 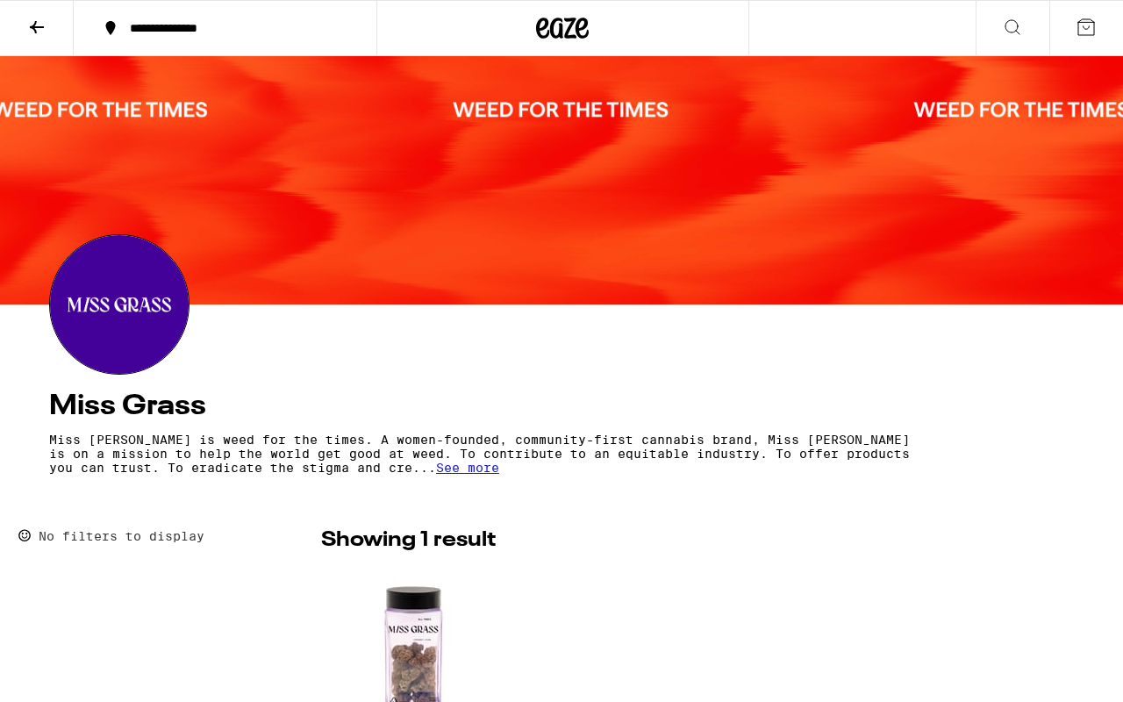 What do you see at coordinates (408, 540) in the screenshot?
I see `p: Showing 1 result` at bounding box center [408, 540].